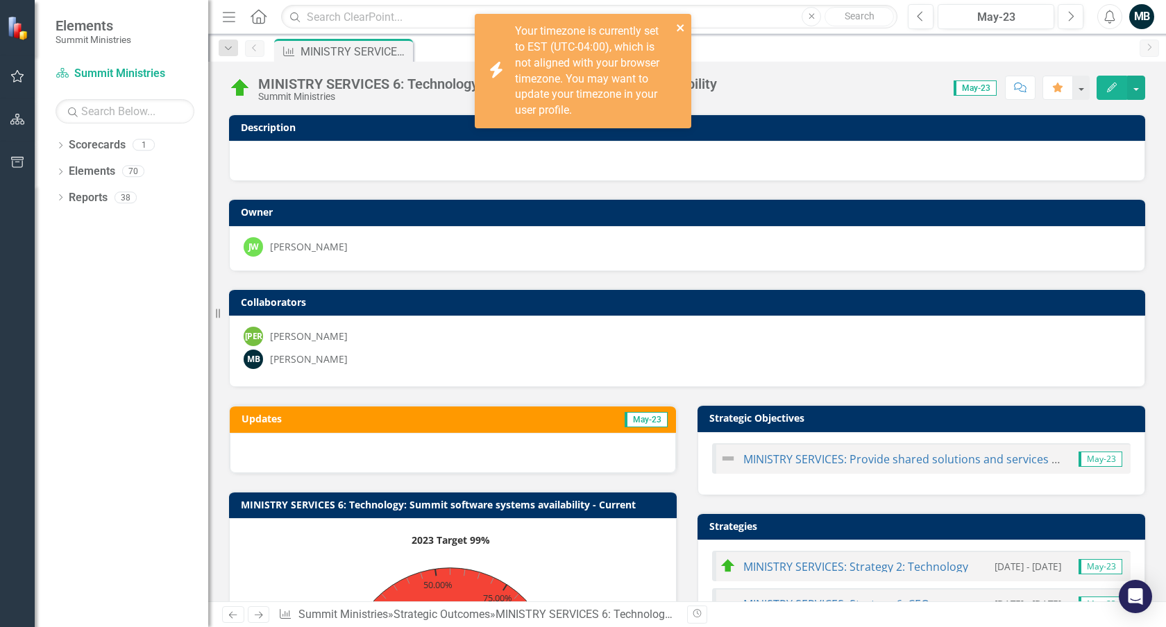  What do you see at coordinates (93, 40) in the screenshot?
I see `small: Summit Ministries` at bounding box center [93, 40].